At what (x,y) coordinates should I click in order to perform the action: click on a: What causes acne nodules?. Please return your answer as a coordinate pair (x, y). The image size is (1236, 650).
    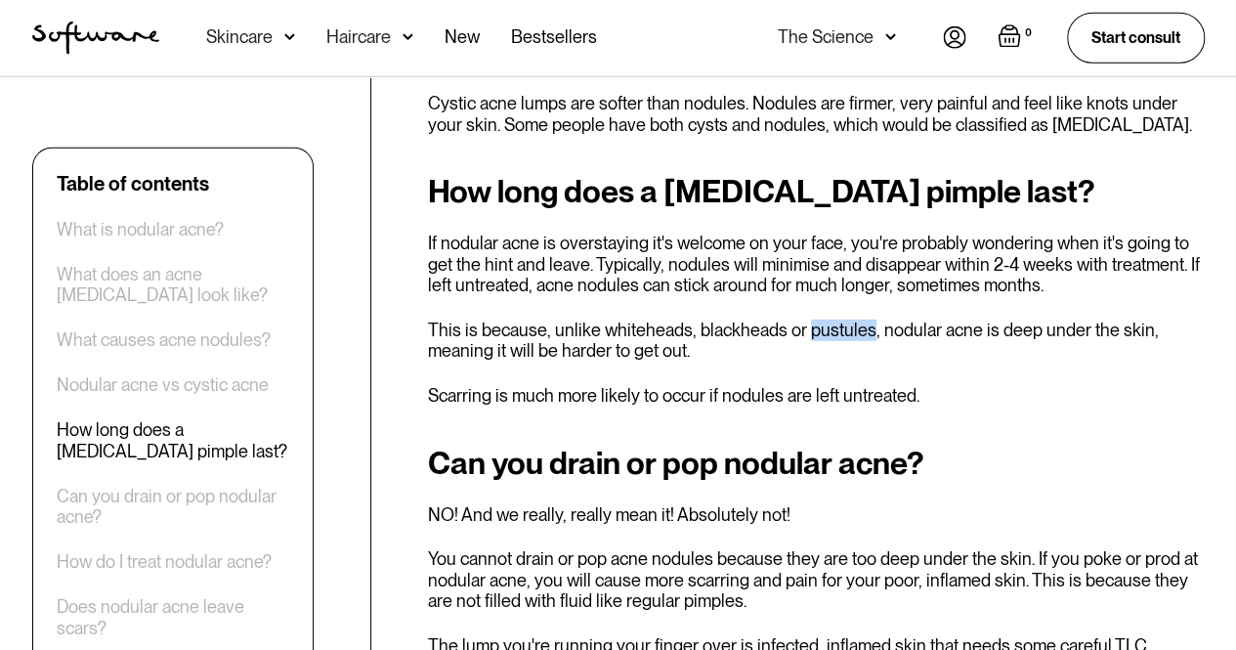
    Looking at the image, I should click on (163, 340).